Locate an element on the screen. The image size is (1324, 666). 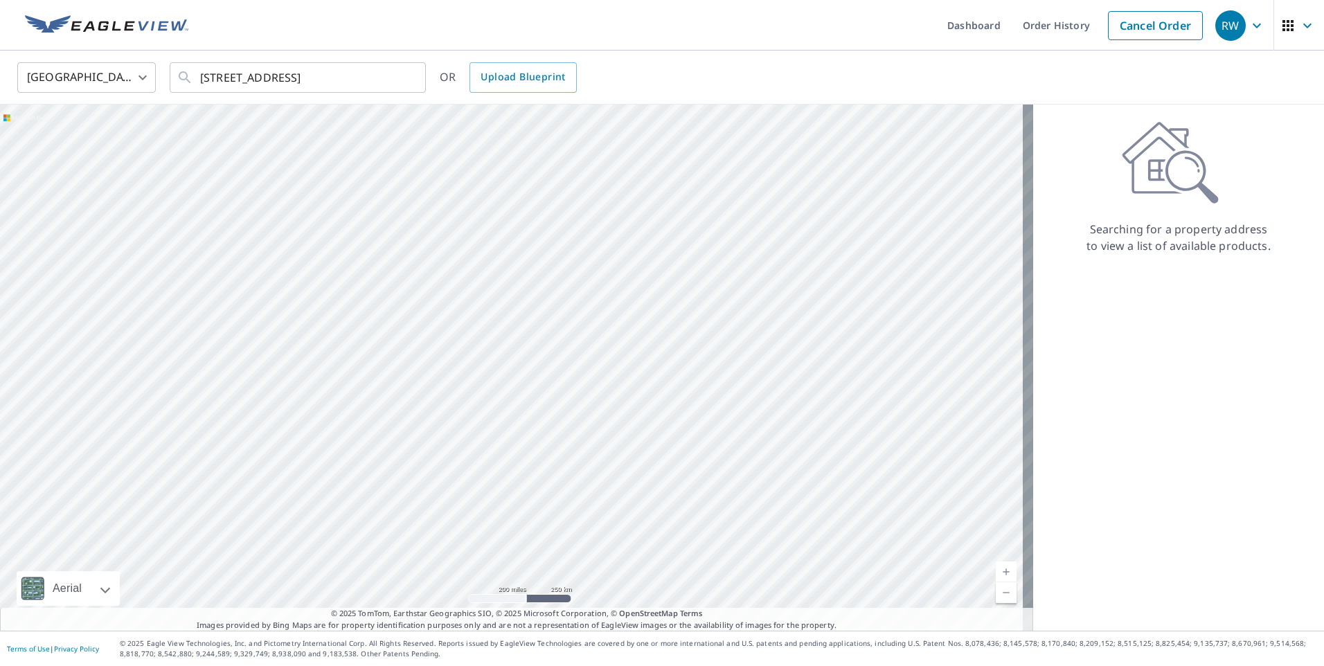
a: Current Level 5, Zoom In is located at coordinates (1006, 572).